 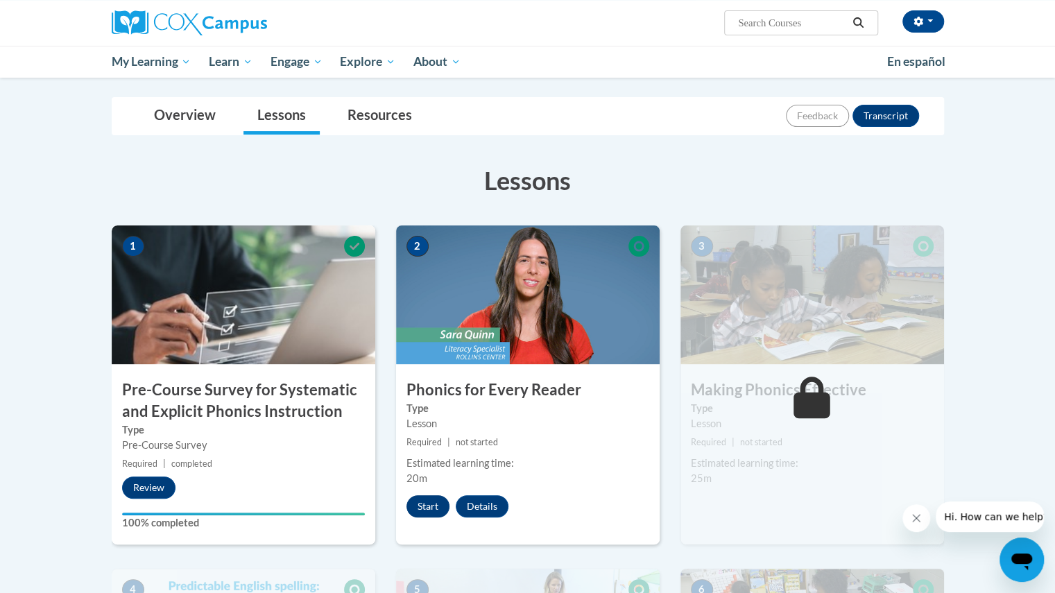 I want to click on span: 1, so click(x=133, y=246).